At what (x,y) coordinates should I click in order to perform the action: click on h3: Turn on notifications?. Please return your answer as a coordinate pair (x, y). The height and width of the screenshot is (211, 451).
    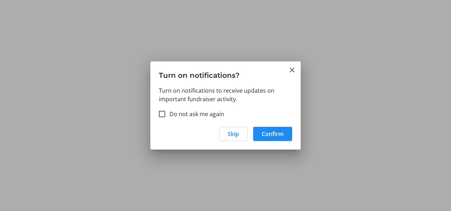
    Looking at the image, I should click on (226, 73).